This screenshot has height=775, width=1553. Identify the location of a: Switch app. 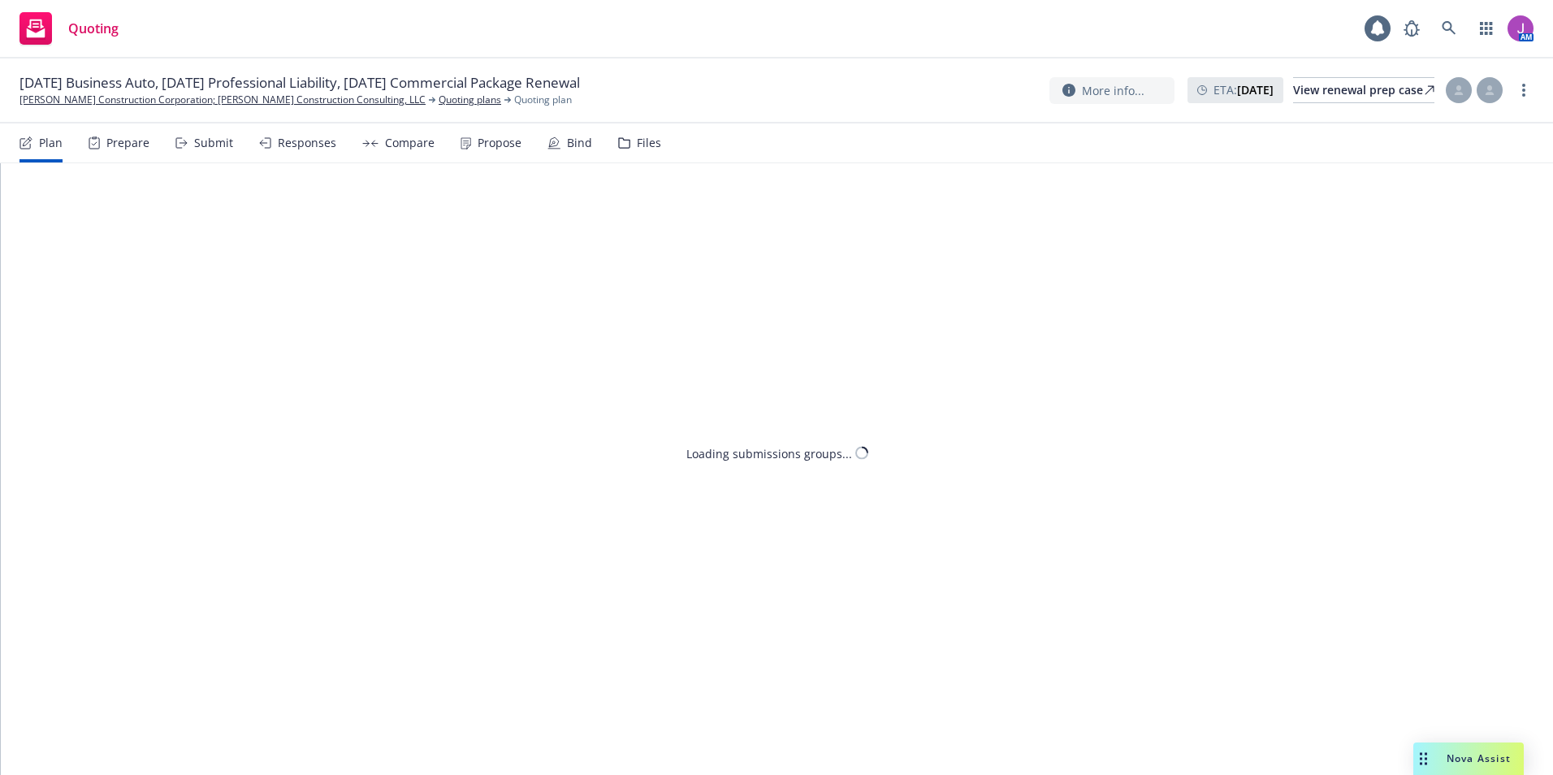
(1487, 28).